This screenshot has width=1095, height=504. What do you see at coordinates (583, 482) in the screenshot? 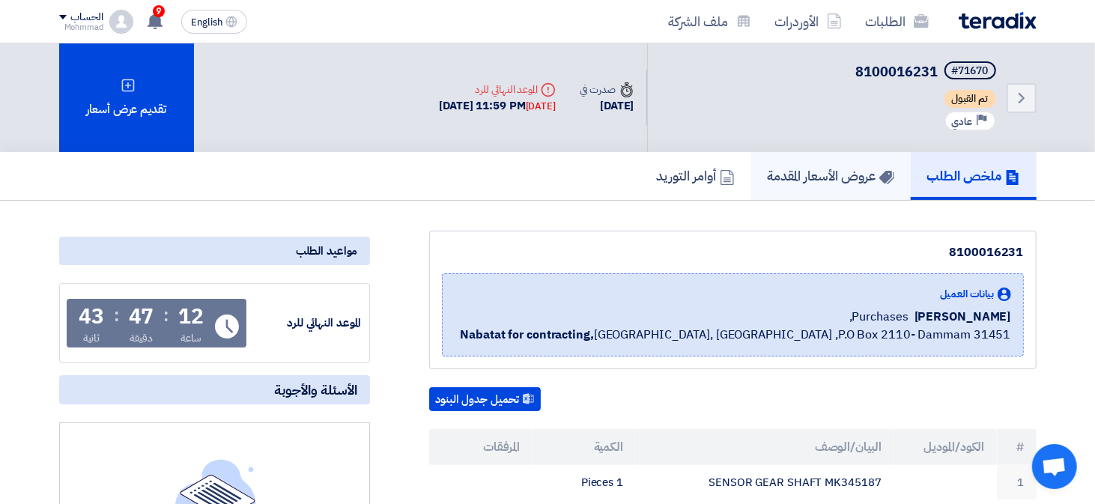
I see `td: 1 Pieces` at bounding box center [583, 482].